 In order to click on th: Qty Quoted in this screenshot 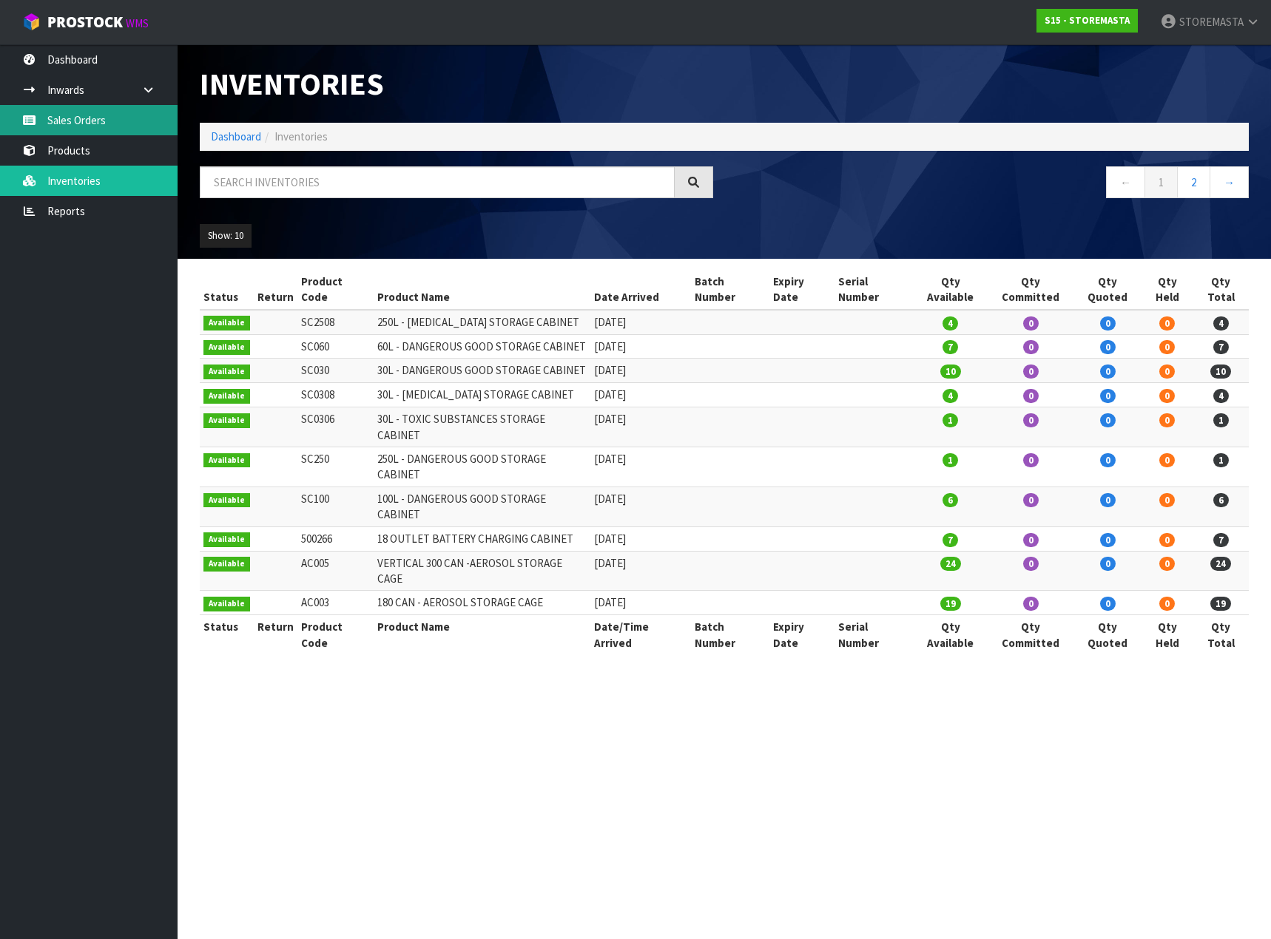, I will do `click(1107, 290)`.